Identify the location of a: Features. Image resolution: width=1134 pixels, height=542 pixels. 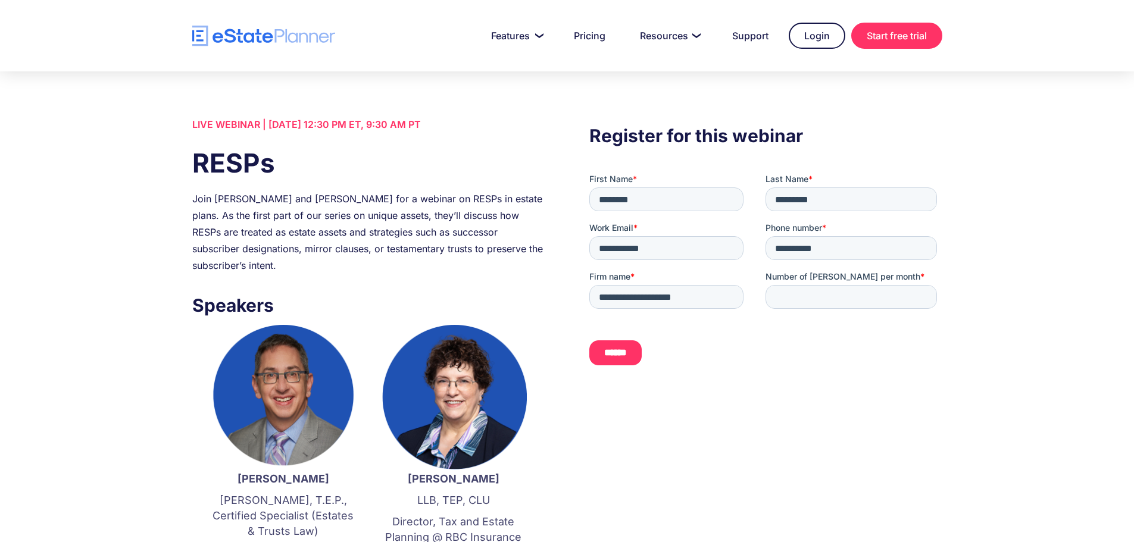
(515, 36).